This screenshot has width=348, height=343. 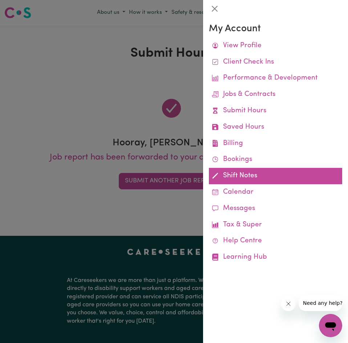 I want to click on a: Billing, so click(x=276, y=144).